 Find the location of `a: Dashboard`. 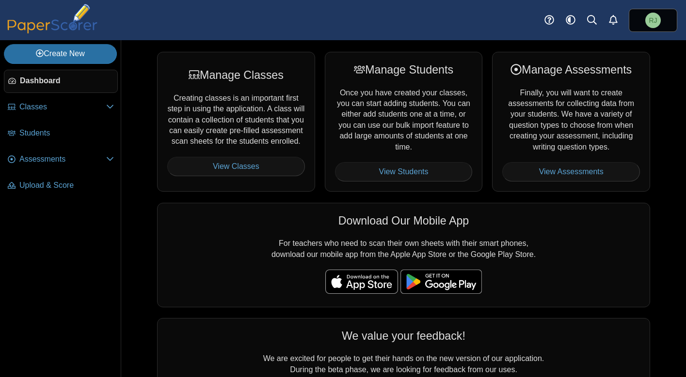

a: Dashboard is located at coordinates (61, 81).